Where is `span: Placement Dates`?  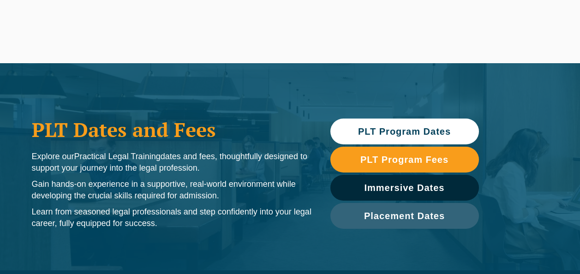 span: Placement Dates is located at coordinates (404, 216).